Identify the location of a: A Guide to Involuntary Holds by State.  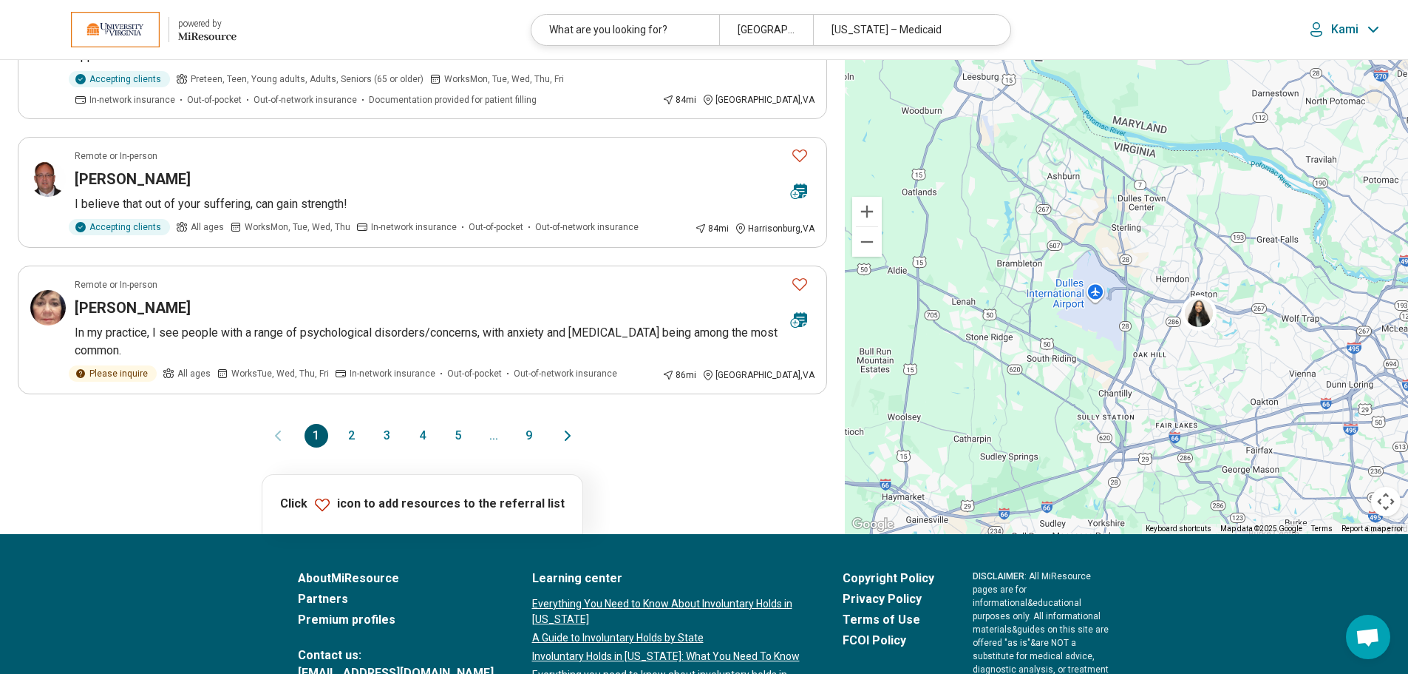
(668, 637).